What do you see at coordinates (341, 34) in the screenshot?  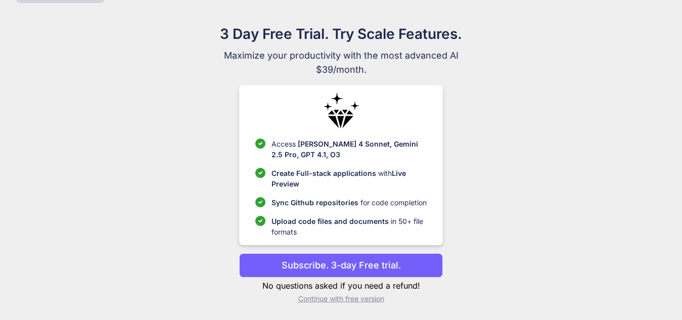 I see `h1: 3 Day Free Trial. Try Scale Features.` at bounding box center [341, 34].